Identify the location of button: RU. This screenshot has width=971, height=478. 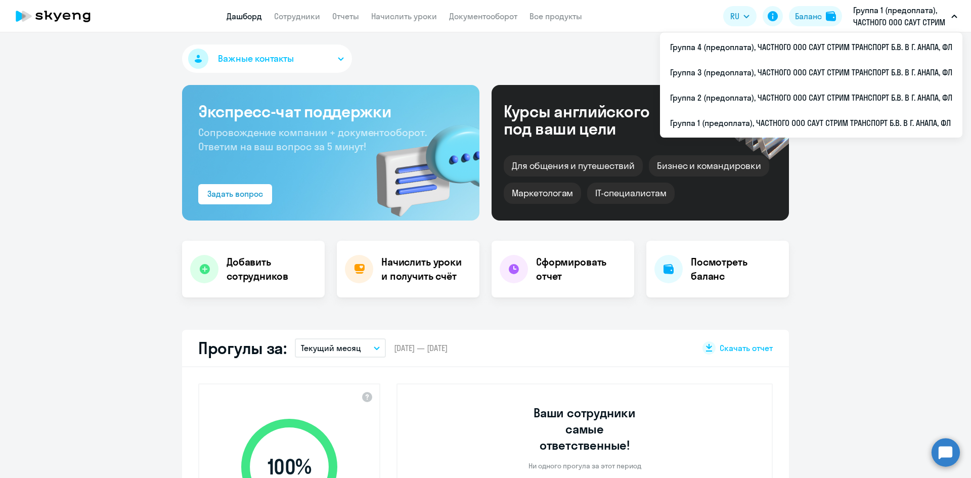
(740, 16).